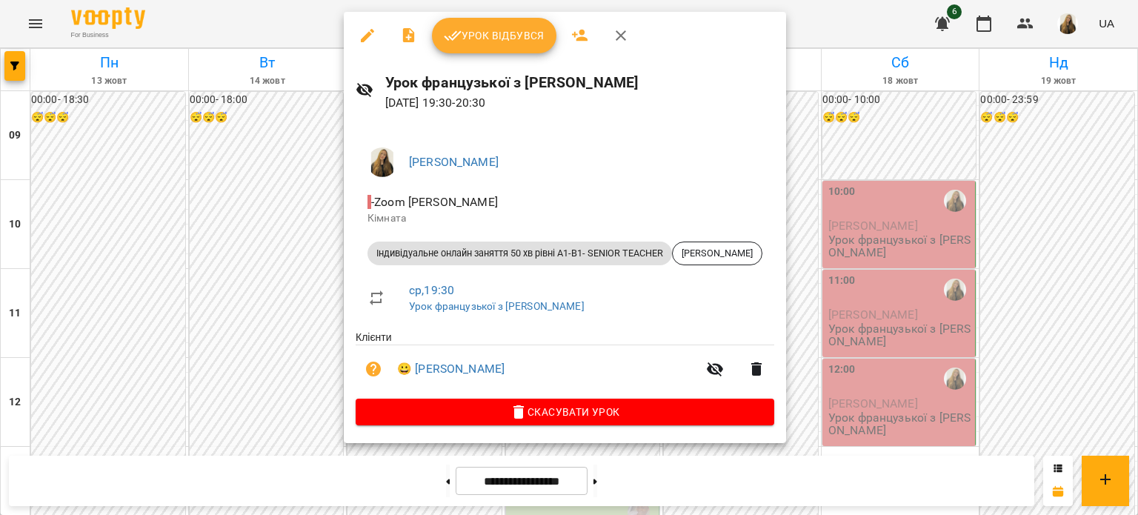  I want to click on ul: Клієнти, so click(564, 364).